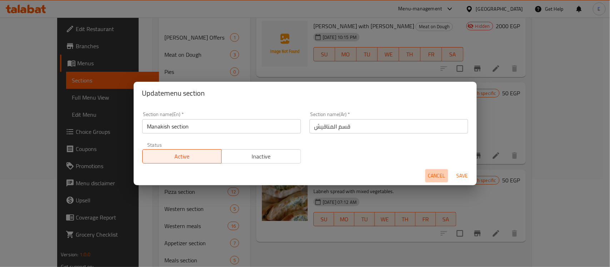 The width and height of the screenshot is (610, 267). Describe the element at coordinates (182, 157) in the screenshot. I see `span: Active` at that location.